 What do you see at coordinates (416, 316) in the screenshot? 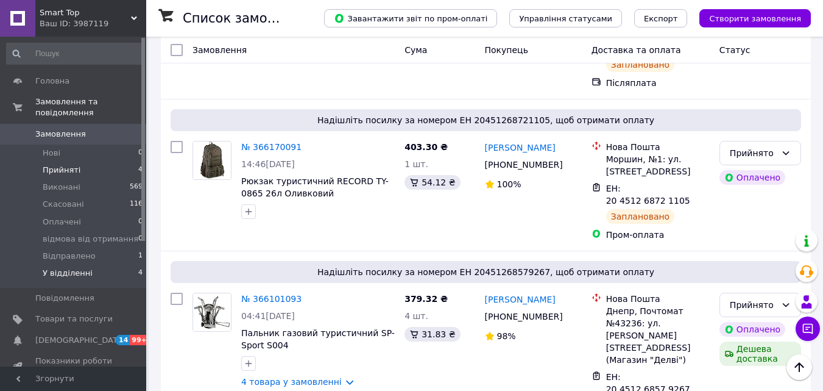
I see `span: 4 шт.` at bounding box center [416, 316].